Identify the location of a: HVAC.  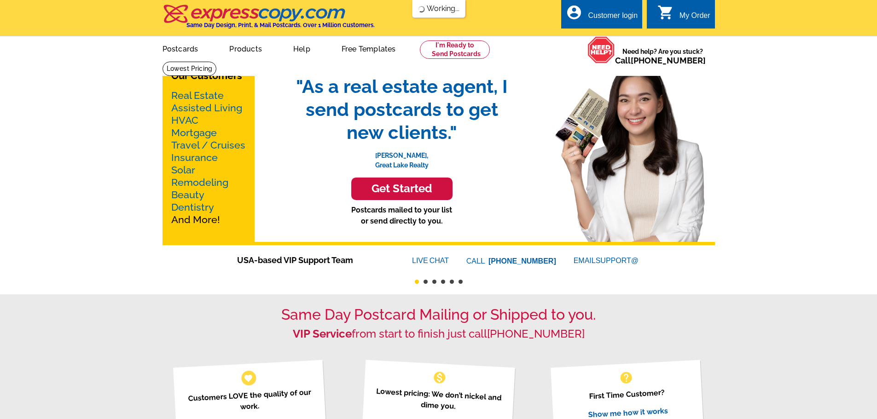
(185, 120).